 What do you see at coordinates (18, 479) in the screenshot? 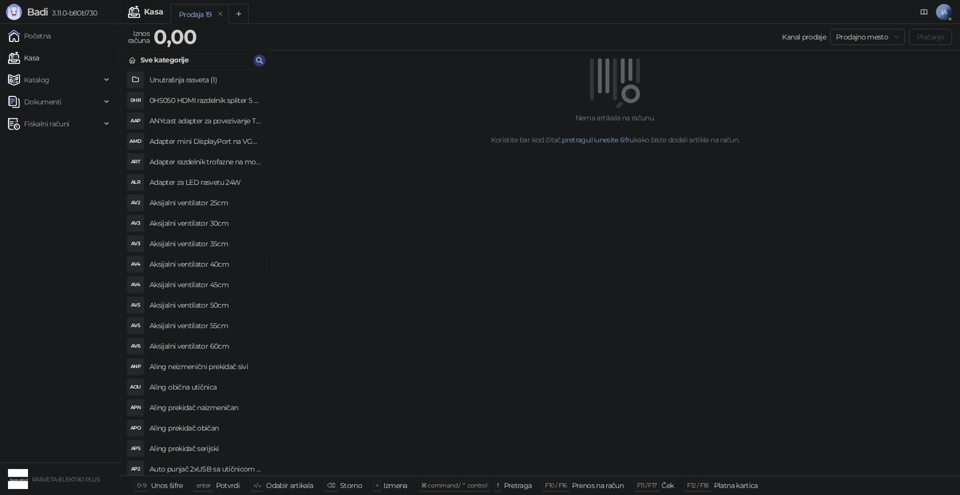
I see `img: 64x64-companyLogo-4c9eac63-00ad-485c-9b48-57f283827d2d.png` at bounding box center [18, 479].